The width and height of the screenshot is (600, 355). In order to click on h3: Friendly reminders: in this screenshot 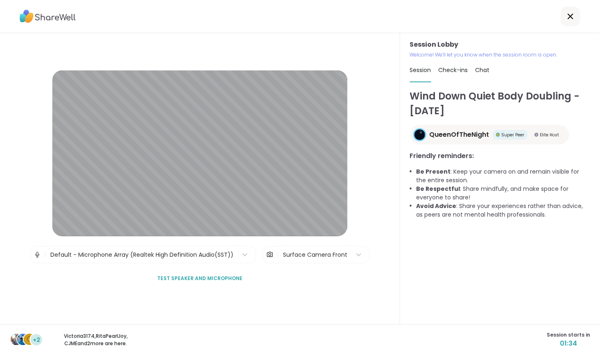, I will do `click(500, 156)`.